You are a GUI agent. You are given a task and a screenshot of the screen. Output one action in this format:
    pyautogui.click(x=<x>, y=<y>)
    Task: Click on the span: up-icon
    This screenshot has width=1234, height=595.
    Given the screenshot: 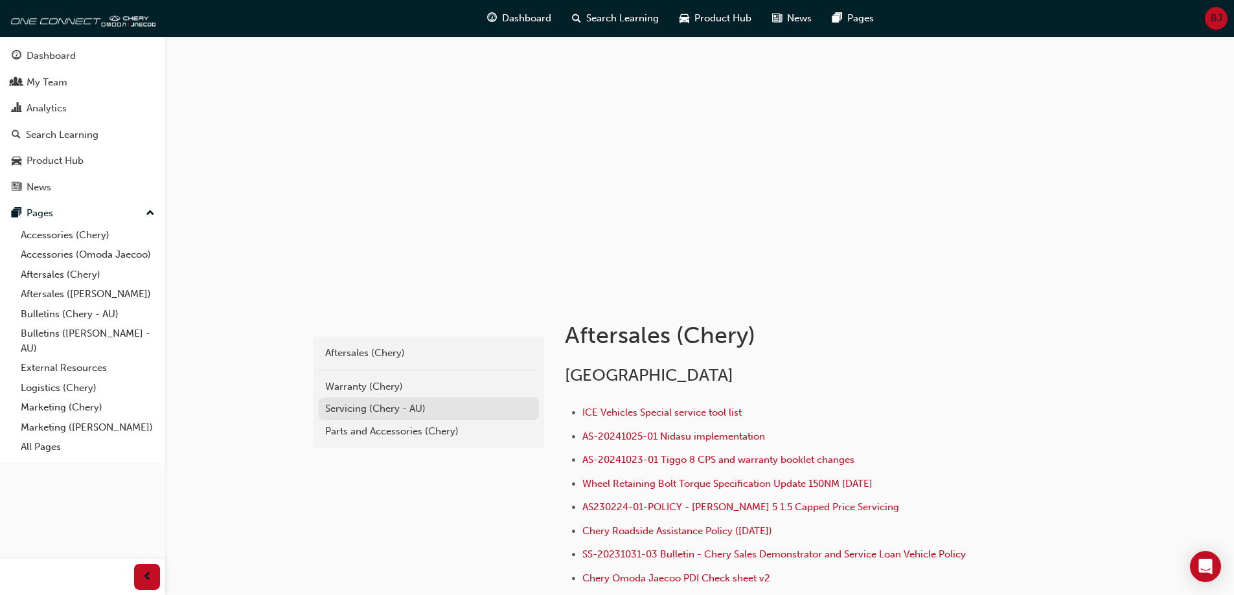 What is the action you would take?
    pyautogui.click(x=150, y=214)
    